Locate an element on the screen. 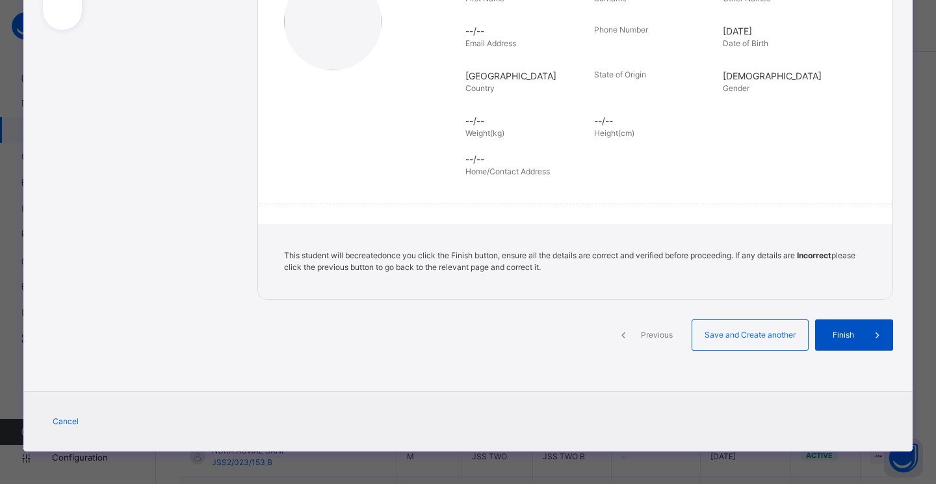  span: Home/Contact Address is located at coordinates (508, 171).